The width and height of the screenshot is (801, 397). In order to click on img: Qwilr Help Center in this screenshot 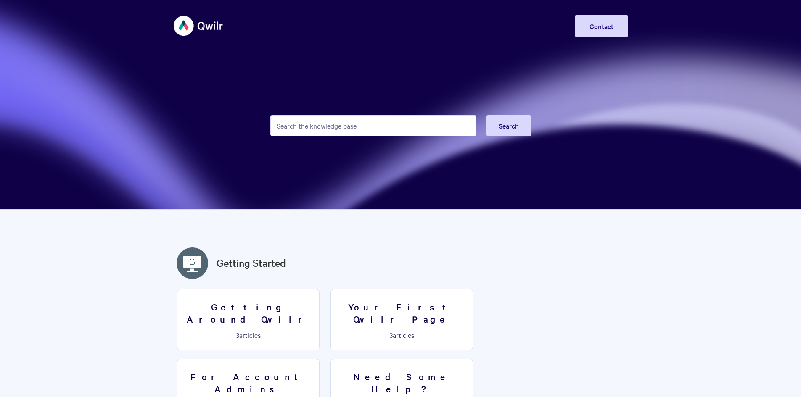, I will do `click(198, 26)`.